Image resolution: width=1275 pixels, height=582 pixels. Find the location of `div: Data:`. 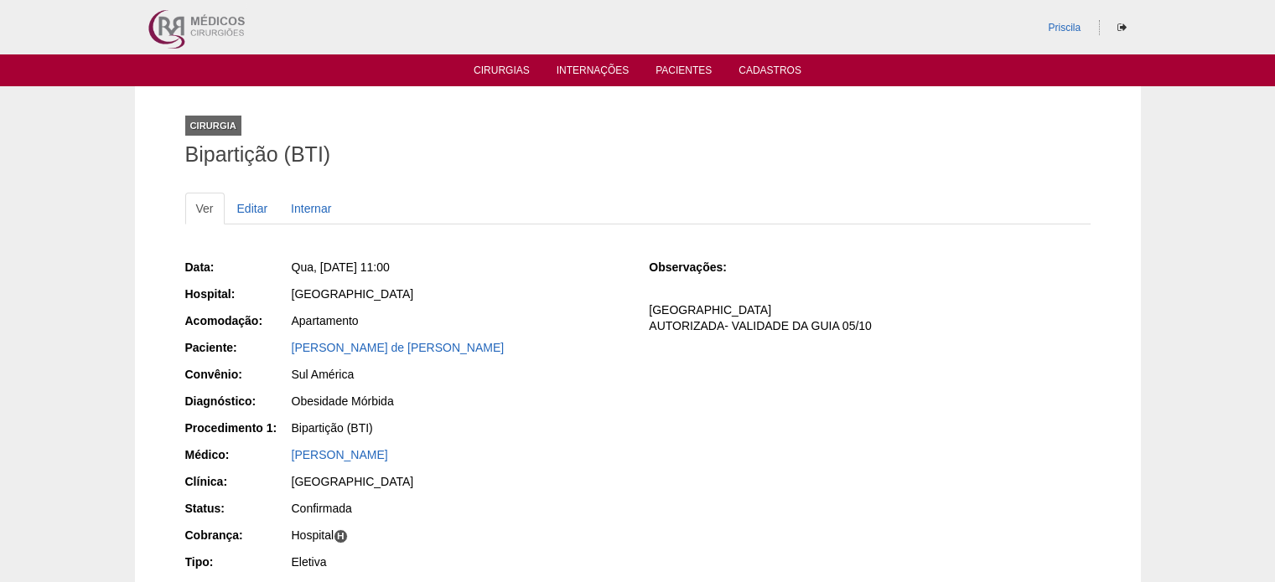

div: Data: is located at coordinates (237, 267).